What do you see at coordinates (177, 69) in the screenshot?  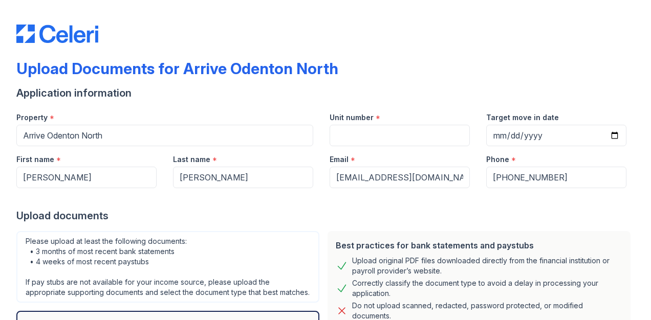 I see `div: Upload Documents for Arrive Odenton North` at bounding box center [177, 69].